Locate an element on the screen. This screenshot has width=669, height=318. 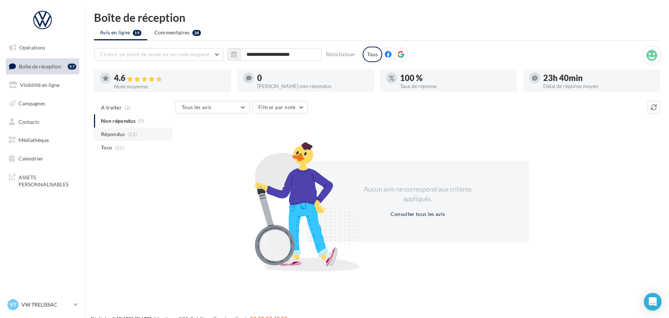
button: Tous les avis is located at coordinates (212, 107).